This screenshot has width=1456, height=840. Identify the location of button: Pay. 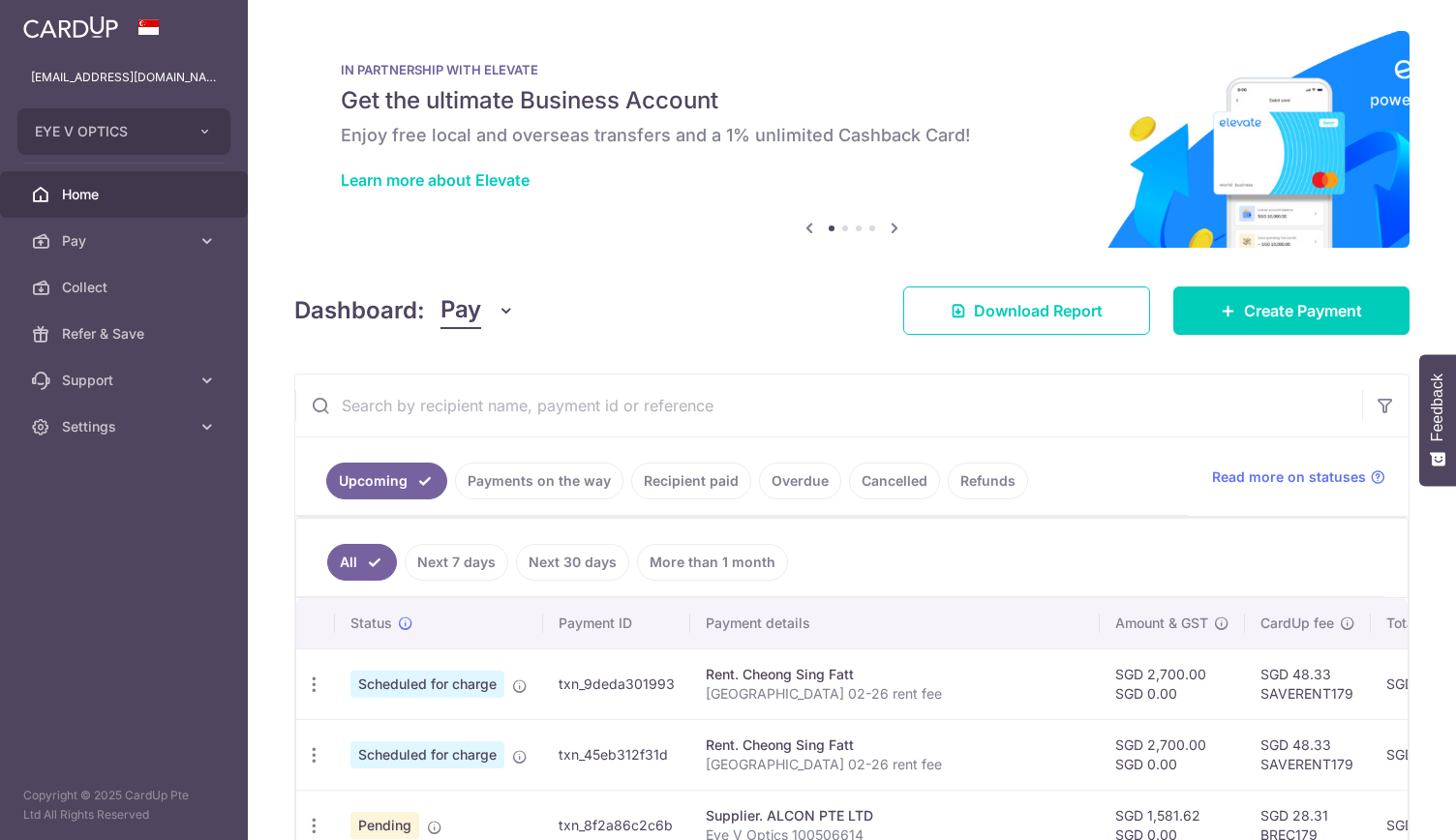
(477, 310).